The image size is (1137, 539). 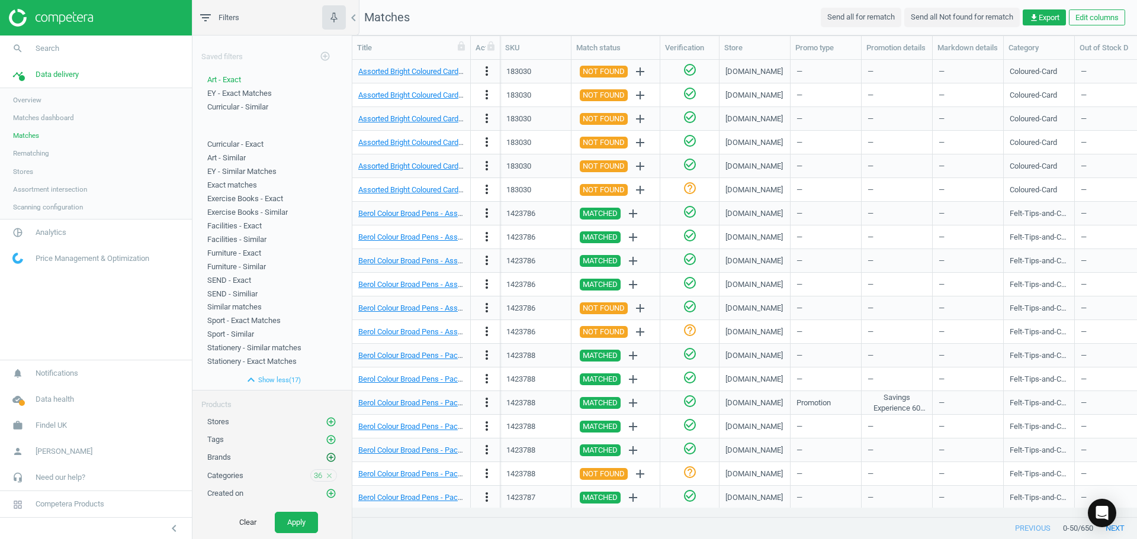 I want to click on span: Competera Products, so click(x=70, y=505).